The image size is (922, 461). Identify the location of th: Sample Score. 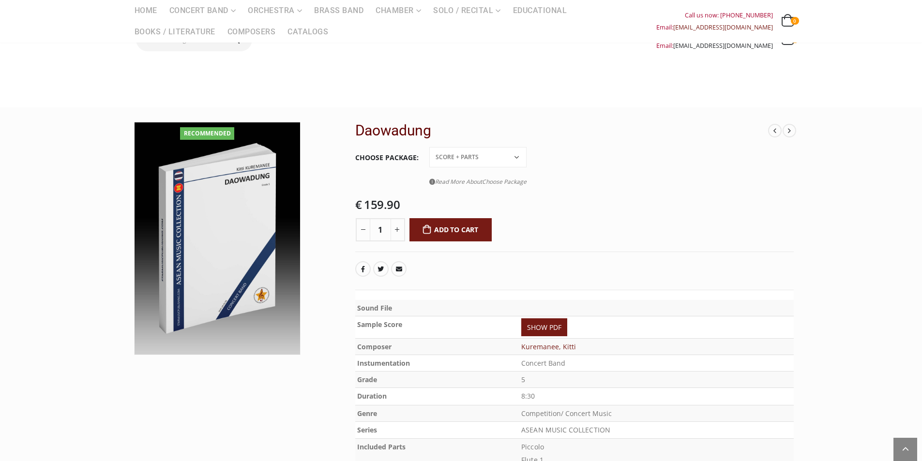
(438, 328).